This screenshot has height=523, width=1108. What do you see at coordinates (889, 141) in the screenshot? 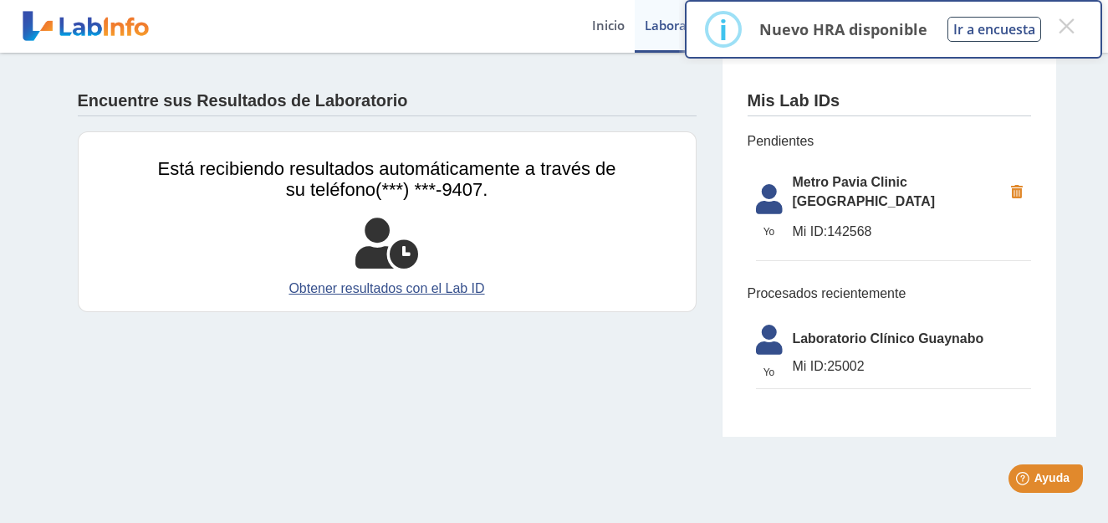
I see `span: Pendientes` at bounding box center [889, 141].